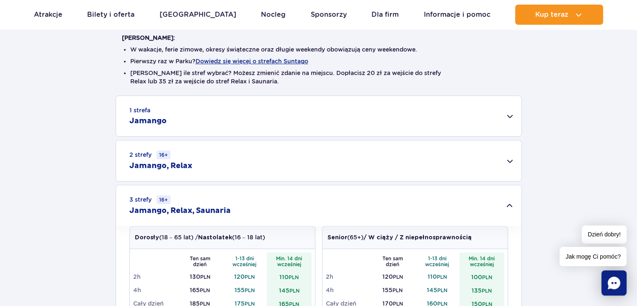 The width and height of the screenshot is (637, 306). Describe the element at coordinates (337, 237) in the screenshot. I see `strong: Senior` at that location.